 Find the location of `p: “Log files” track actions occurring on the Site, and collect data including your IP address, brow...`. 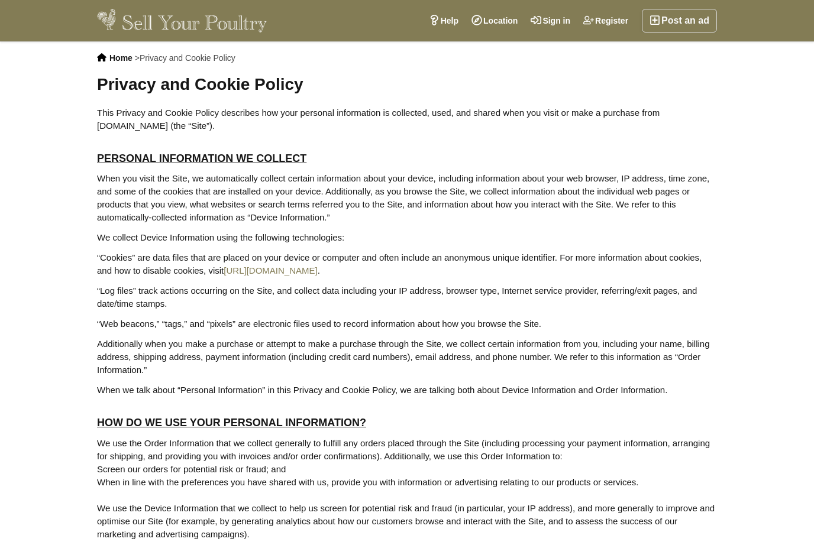

p: “Log files” track actions occurring on the Site, and collect data including your IP address, brow... is located at coordinates (407, 297).